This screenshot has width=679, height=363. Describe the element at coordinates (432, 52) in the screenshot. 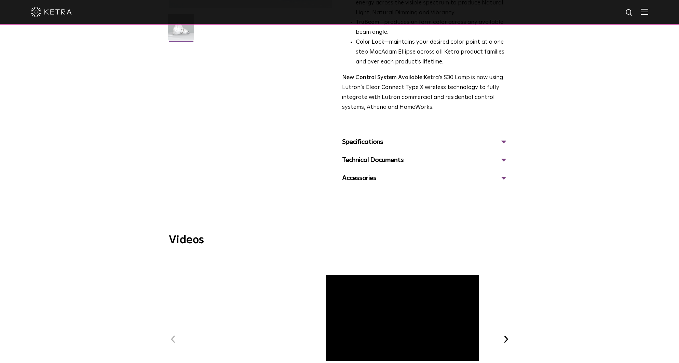

I see `li: —maintains your desired color point at a one step MacAdam Ellipse across all Ketra product famili...` at that location.